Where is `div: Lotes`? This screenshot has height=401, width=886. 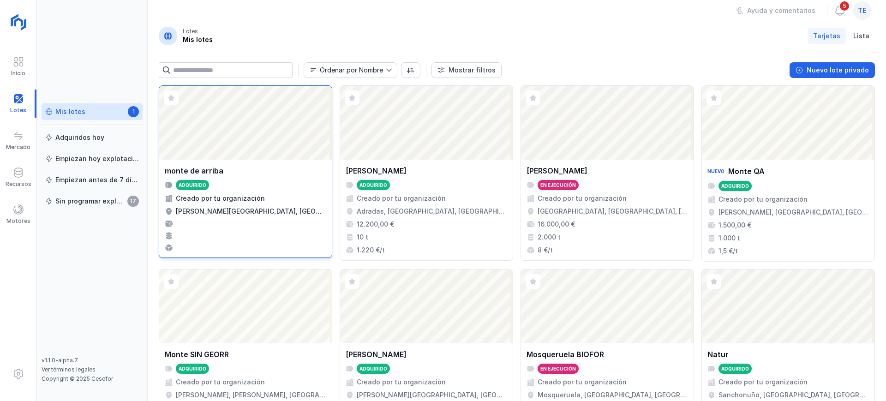
div: Lotes is located at coordinates (190, 31).